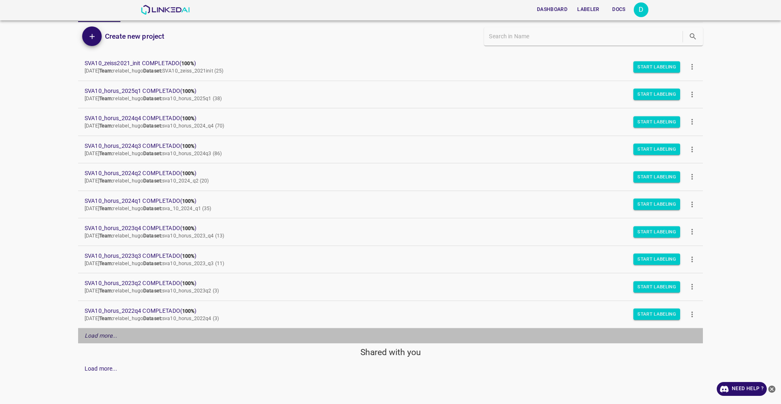  What do you see at coordinates (391, 352) in the screenshot?
I see `h5: Shared with you` at bounding box center [391, 352].